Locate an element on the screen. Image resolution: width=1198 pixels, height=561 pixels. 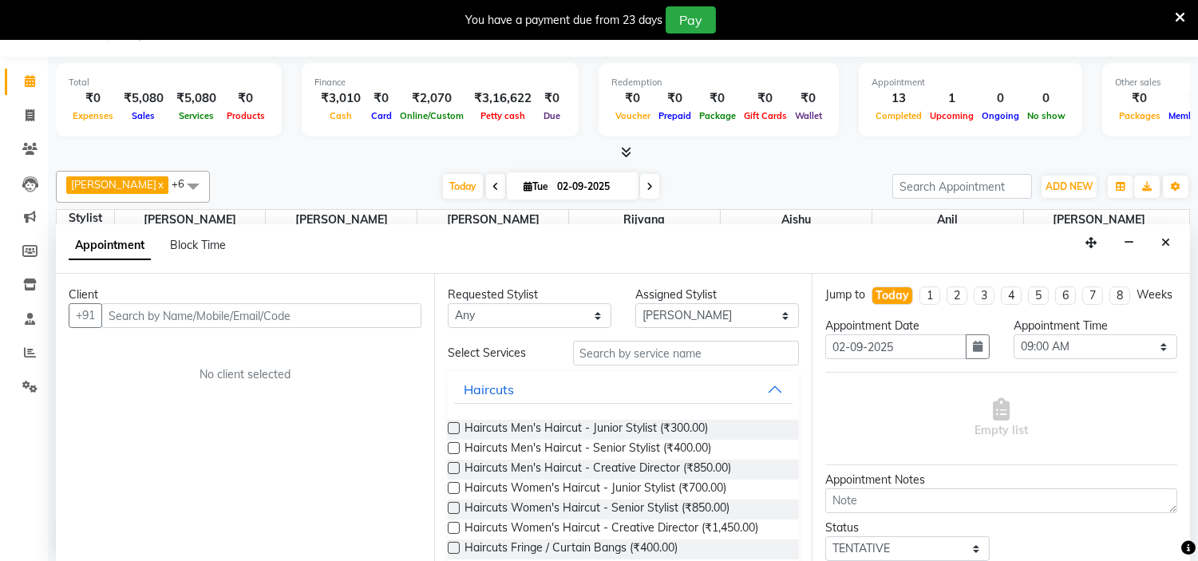
span: Gift Cards is located at coordinates (765, 116).